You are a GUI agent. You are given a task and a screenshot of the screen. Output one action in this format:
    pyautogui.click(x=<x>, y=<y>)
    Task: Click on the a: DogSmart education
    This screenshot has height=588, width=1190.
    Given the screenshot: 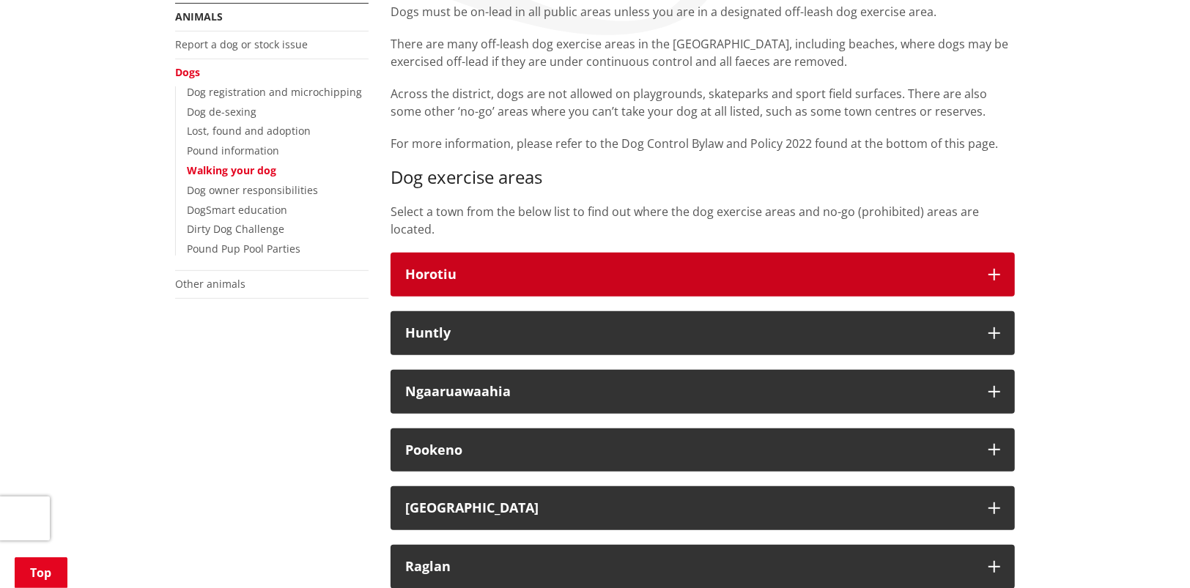 What is the action you would take?
    pyautogui.click(x=237, y=209)
    